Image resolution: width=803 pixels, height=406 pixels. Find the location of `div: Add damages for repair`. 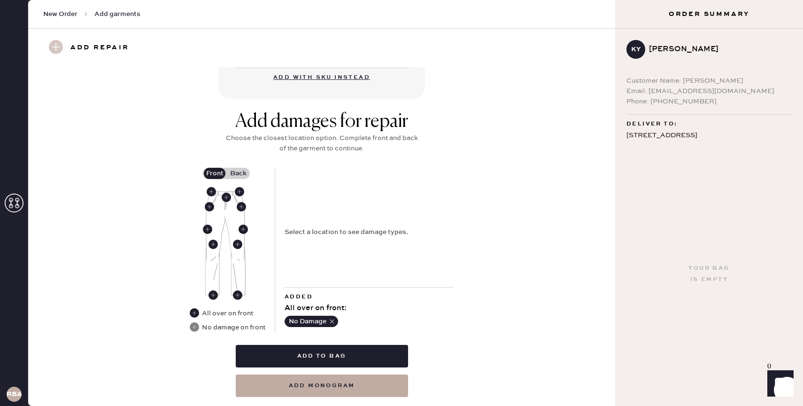

div: Add damages for repair is located at coordinates (322, 122).